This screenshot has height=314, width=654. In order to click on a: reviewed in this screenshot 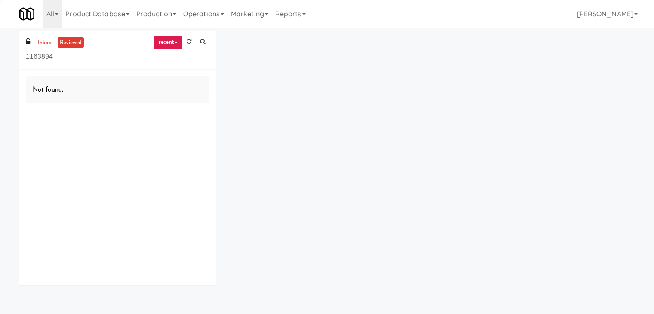, I will do `click(71, 43)`.